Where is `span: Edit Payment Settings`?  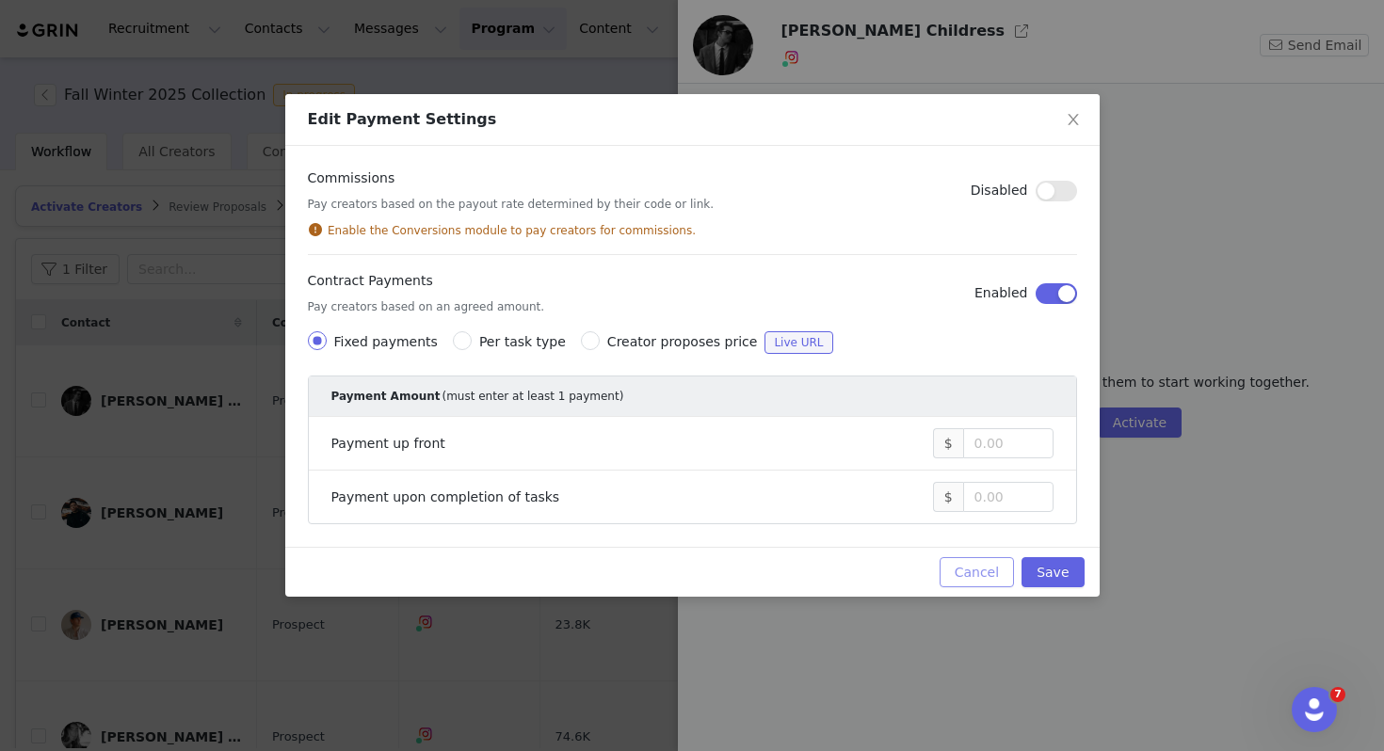 span: Edit Payment Settings is located at coordinates (402, 119).